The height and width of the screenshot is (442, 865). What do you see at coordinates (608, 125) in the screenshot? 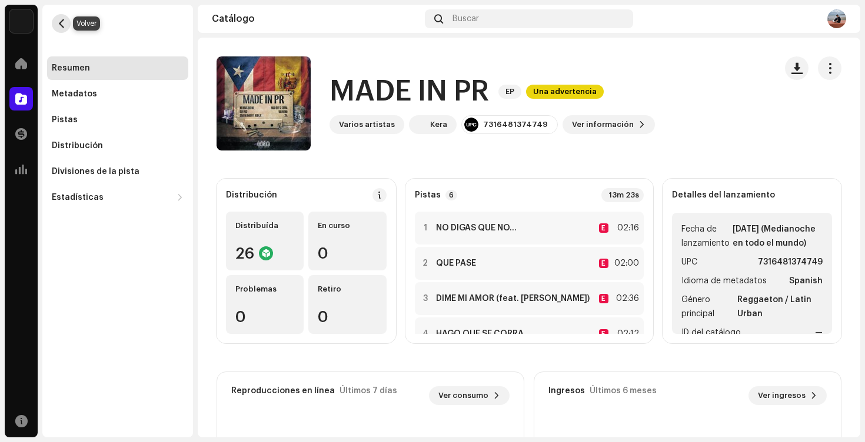
I see `button: Ver información` at bounding box center [608, 125].